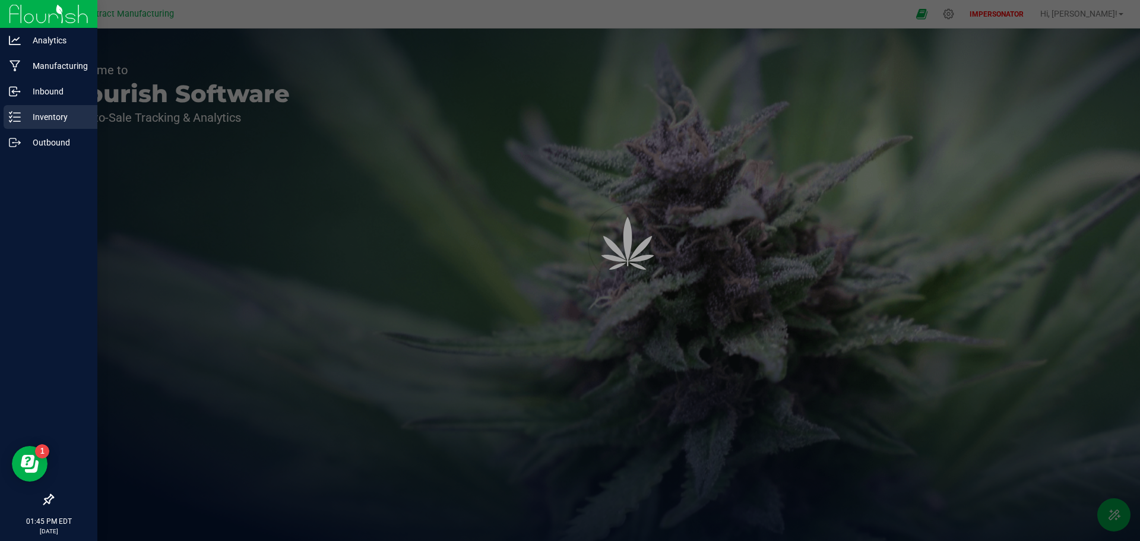  Describe the element at coordinates (56, 143) in the screenshot. I see `p: Outbound` at that location.